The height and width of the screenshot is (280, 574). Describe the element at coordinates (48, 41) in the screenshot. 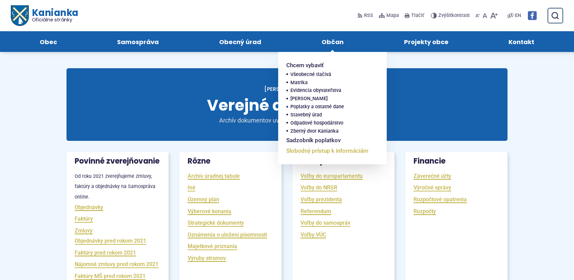

I see `span: Obec` at that location.